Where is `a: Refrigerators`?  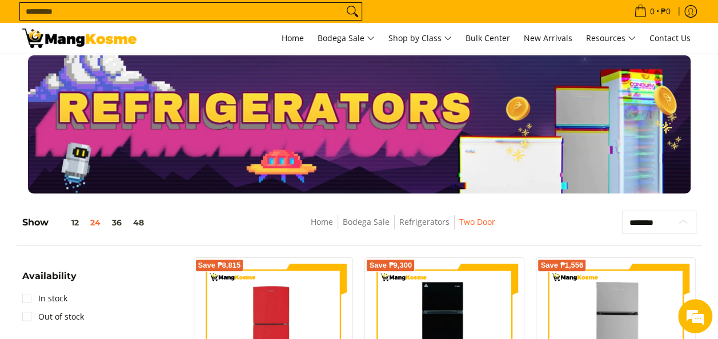 a: Refrigerators is located at coordinates (424, 222).